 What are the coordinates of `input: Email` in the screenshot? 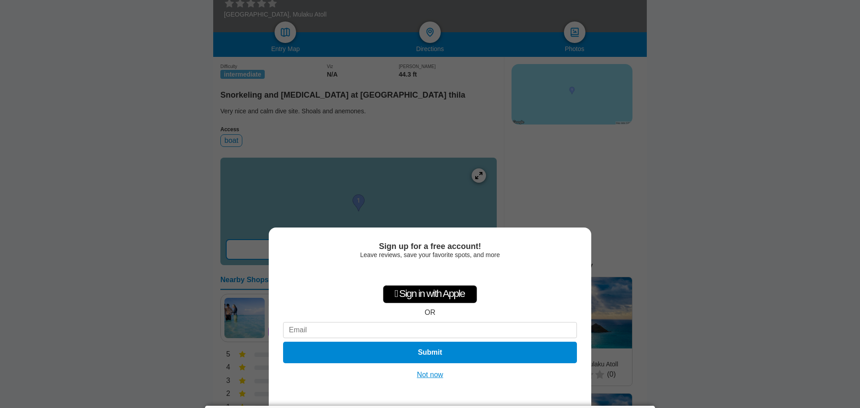 It's located at (430, 330).